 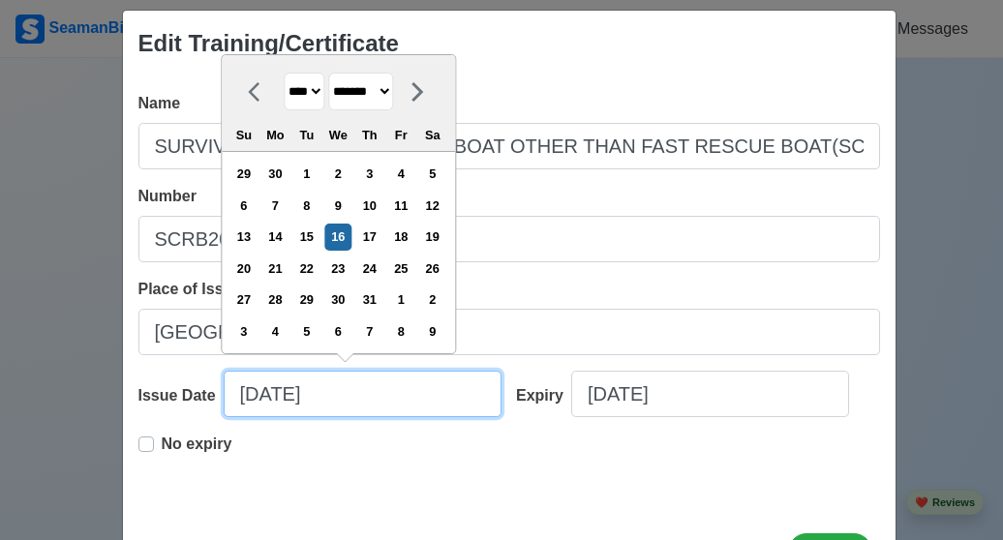 I want to click on div: Choose Tuesday, October 15th, 2024, so click(x=306, y=236).